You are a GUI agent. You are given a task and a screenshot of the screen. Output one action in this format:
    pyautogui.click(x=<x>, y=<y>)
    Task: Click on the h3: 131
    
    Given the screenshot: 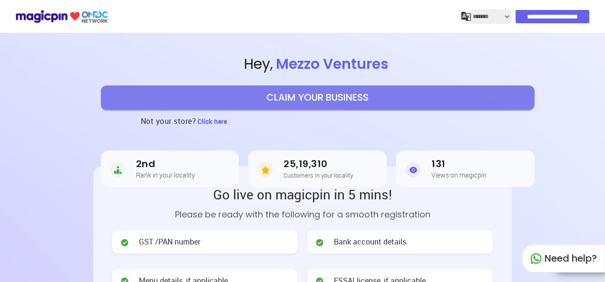 What is the action you would take?
    pyautogui.click(x=459, y=164)
    